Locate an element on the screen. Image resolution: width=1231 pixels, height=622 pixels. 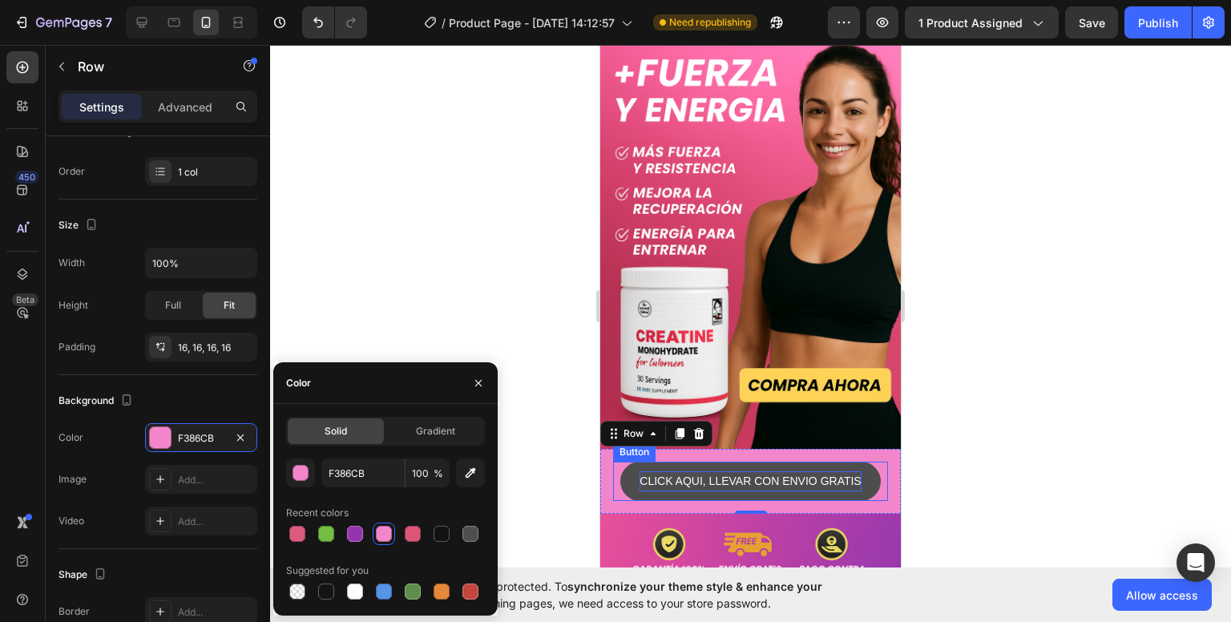
div: Rich Text Editor. Editing area: main is located at coordinates (150, 436).